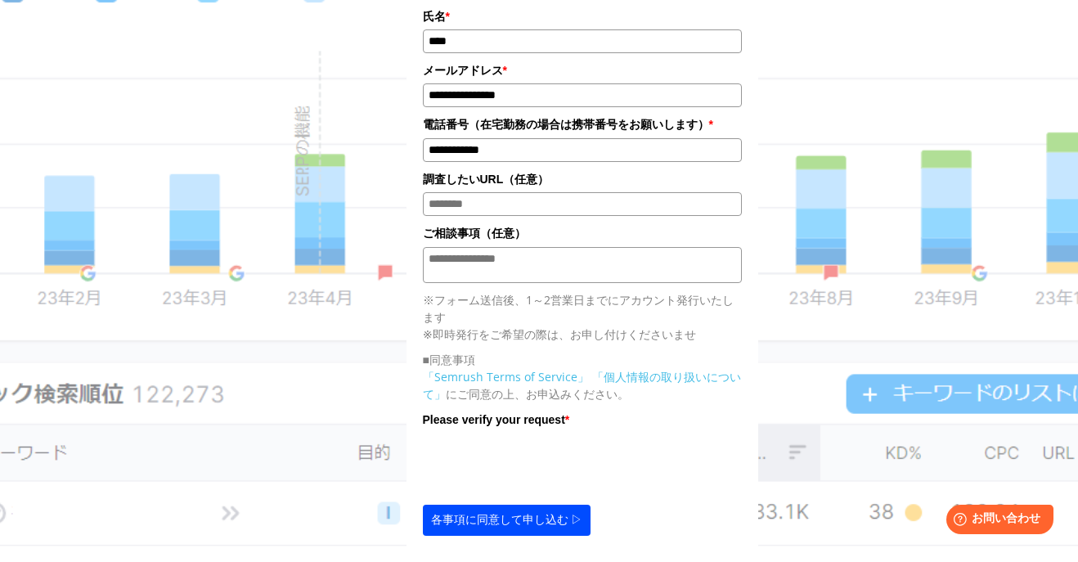 The width and height of the screenshot is (1078, 562). What do you see at coordinates (505, 376) in the screenshot?
I see `a: 「Semrush Terms of Service」` at bounding box center [505, 376].